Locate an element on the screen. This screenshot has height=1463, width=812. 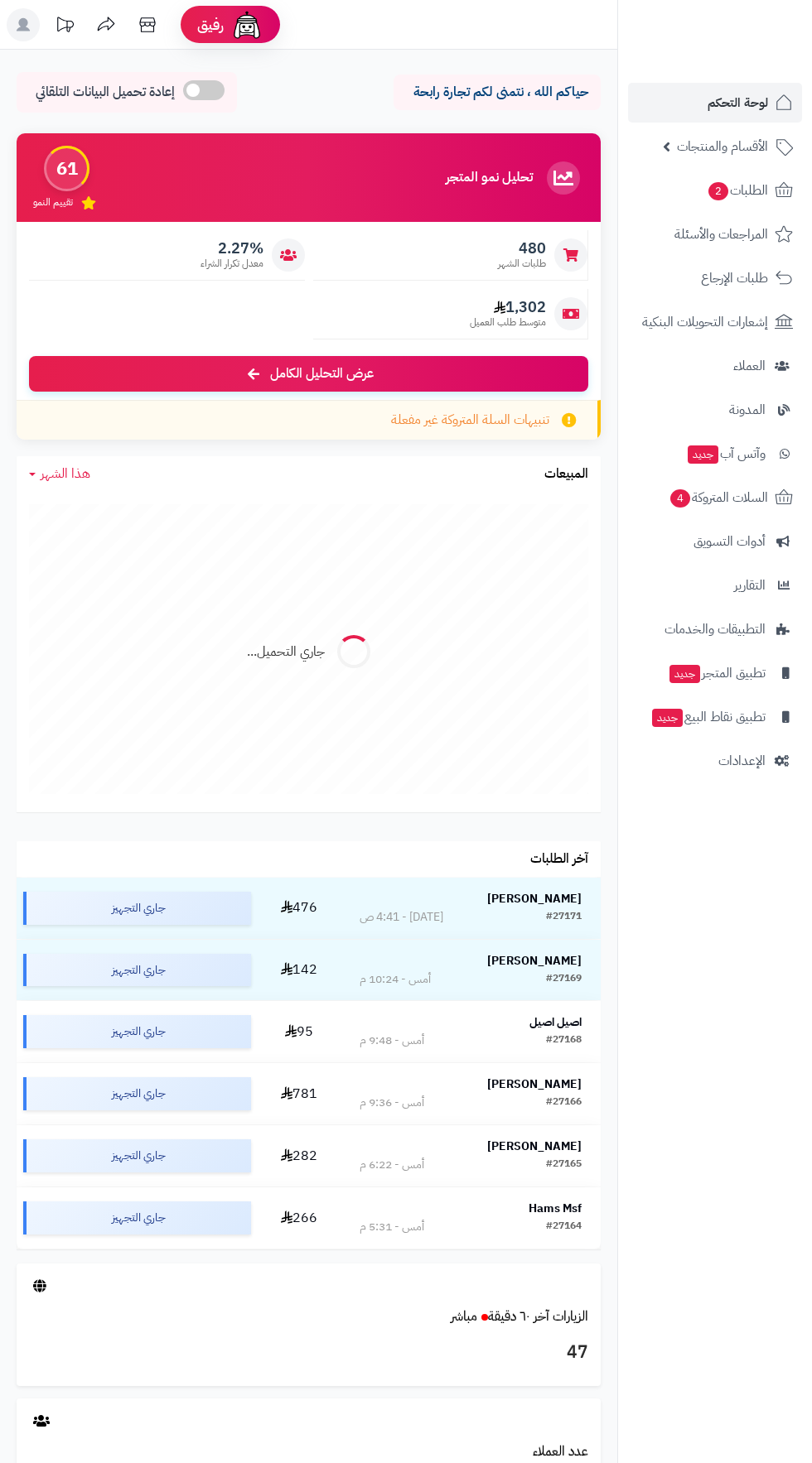
span: التقارير is located at coordinates (749, 585).